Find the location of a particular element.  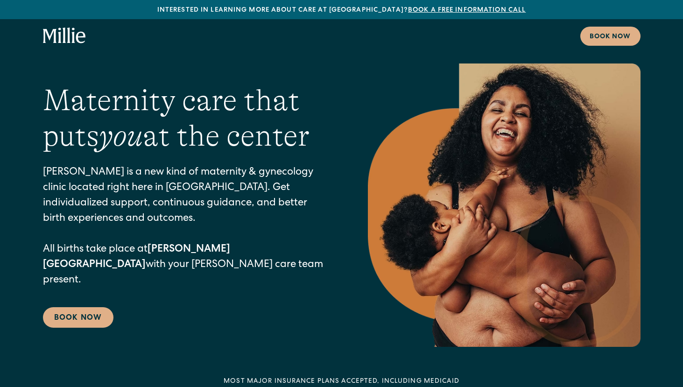

a: home is located at coordinates (64, 36).